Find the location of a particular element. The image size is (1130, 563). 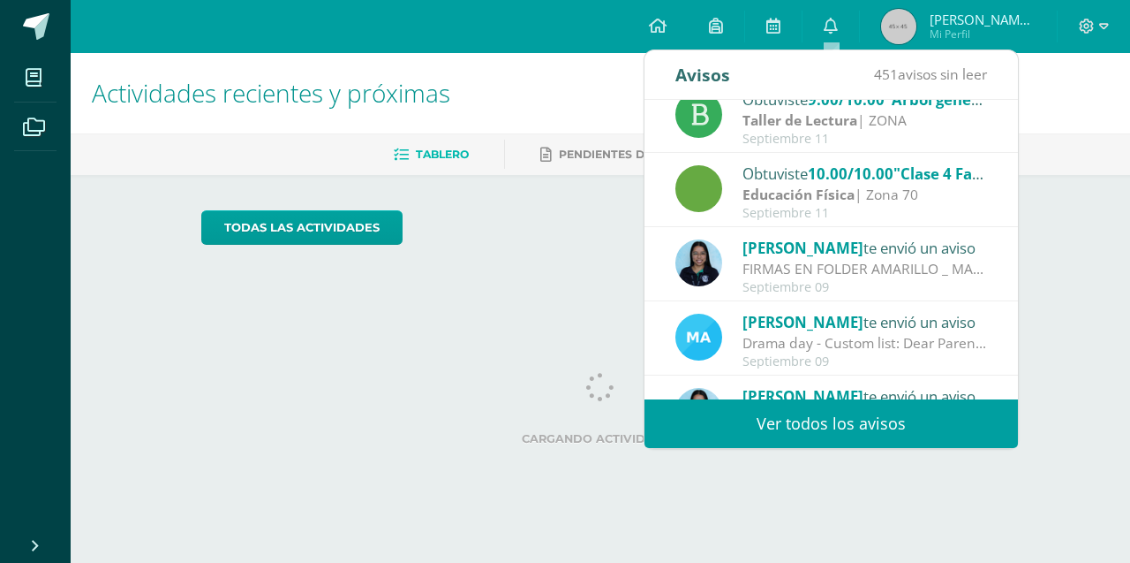

span: 10.00/10.00 is located at coordinates (850, 173).